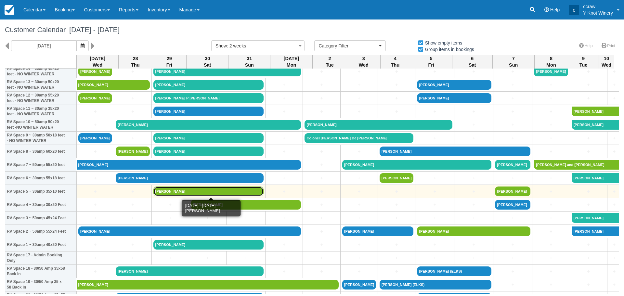  Describe the element at coordinates (41, 98) in the screenshot. I see `th: RV Space 12 ~ 30amp 55x20 feet - NO WINTER WATER` at that location.